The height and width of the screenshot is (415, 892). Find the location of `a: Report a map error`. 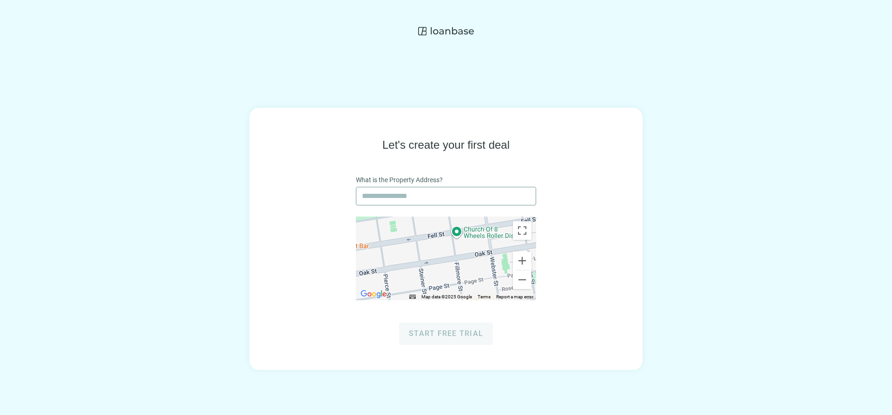

a: Report a map error is located at coordinates (515, 296).